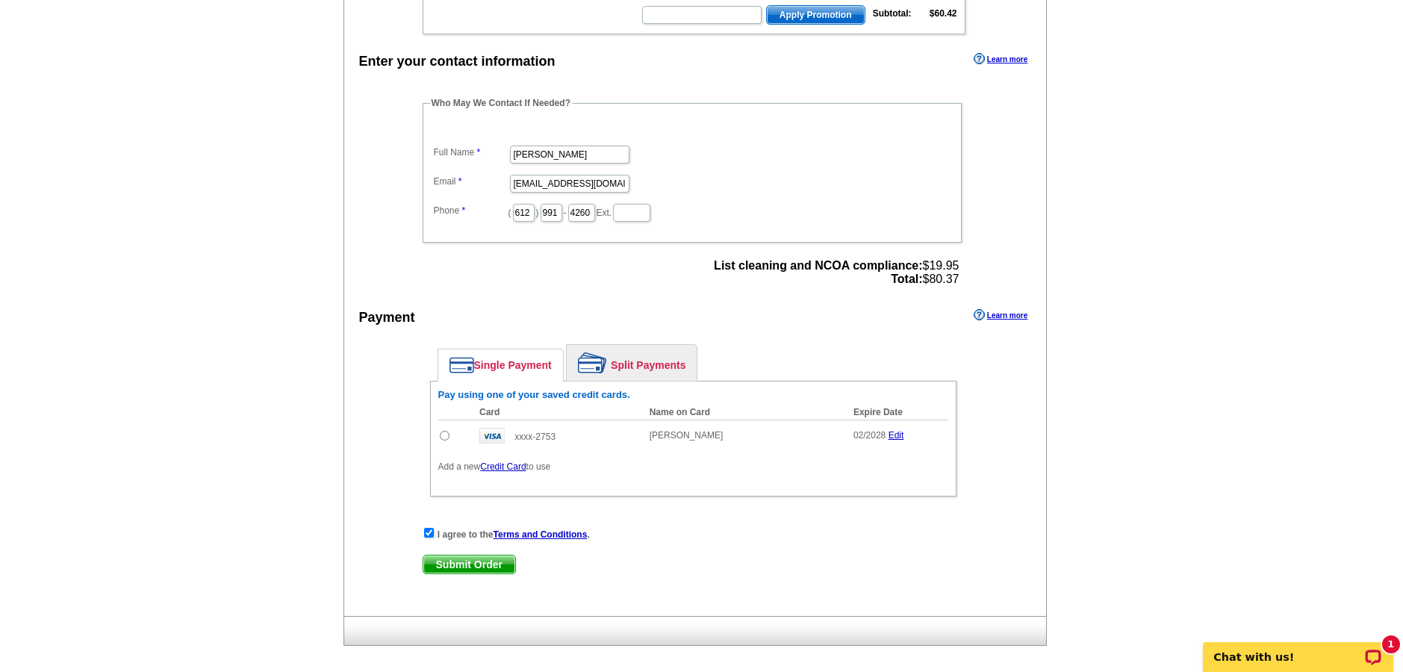 The image size is (1403, 672). What do you see at coordinates (461, 365) in the screenshot?
I see `img: single-payment.png` at bounding box center [461, 365].